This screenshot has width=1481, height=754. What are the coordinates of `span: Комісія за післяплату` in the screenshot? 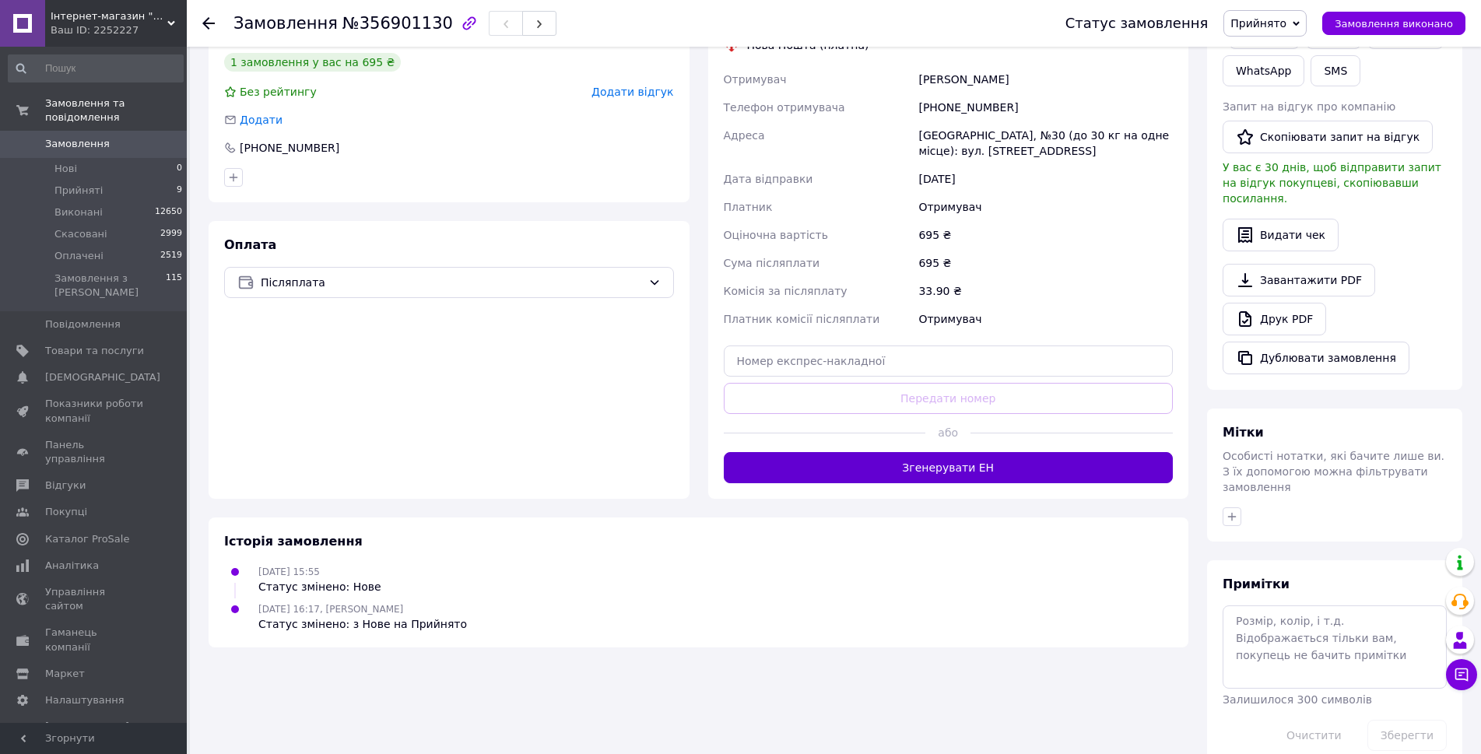 It's located at (785, 291).